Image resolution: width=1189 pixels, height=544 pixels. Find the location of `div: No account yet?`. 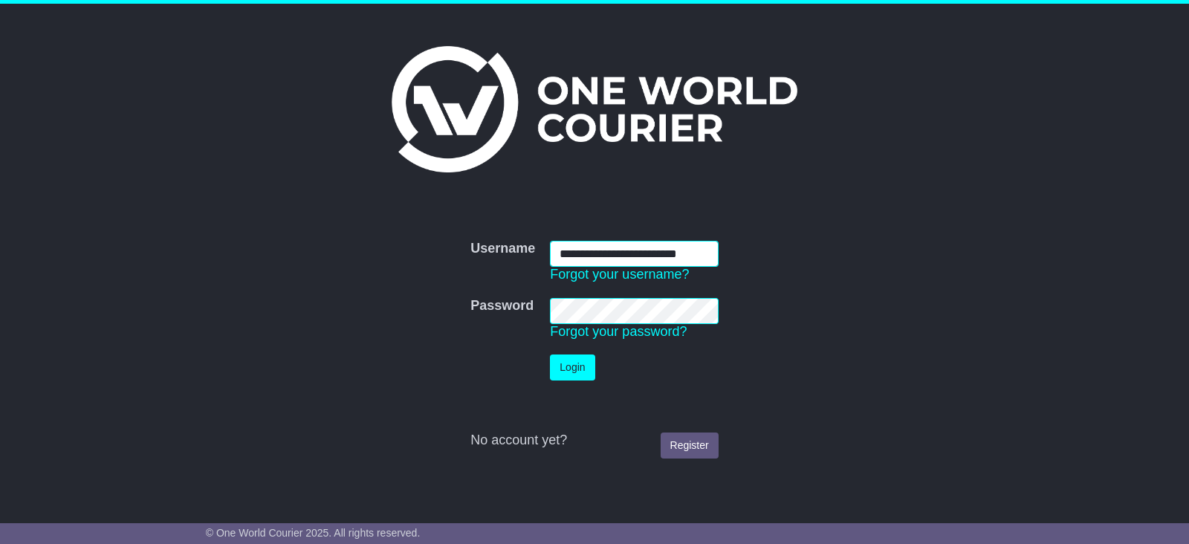

div: No account yet? is located at coordinates (594, 441).